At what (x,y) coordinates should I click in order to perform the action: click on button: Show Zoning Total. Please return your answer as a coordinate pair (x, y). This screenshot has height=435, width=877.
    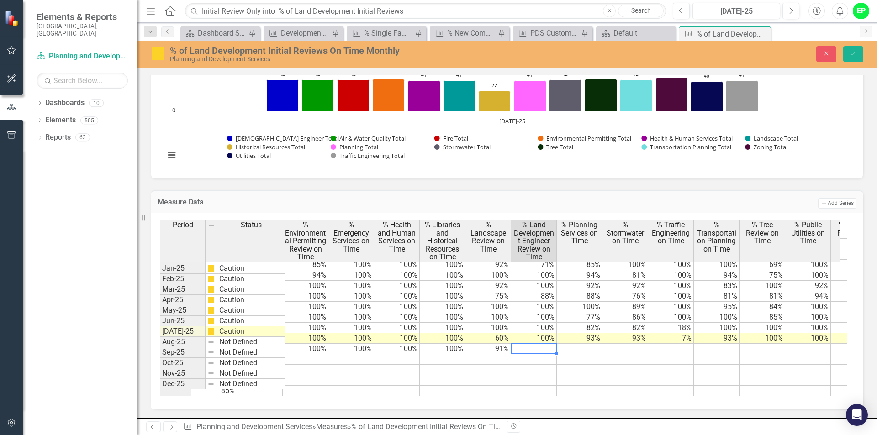
    Looking at the image, I should click on (766, 147).